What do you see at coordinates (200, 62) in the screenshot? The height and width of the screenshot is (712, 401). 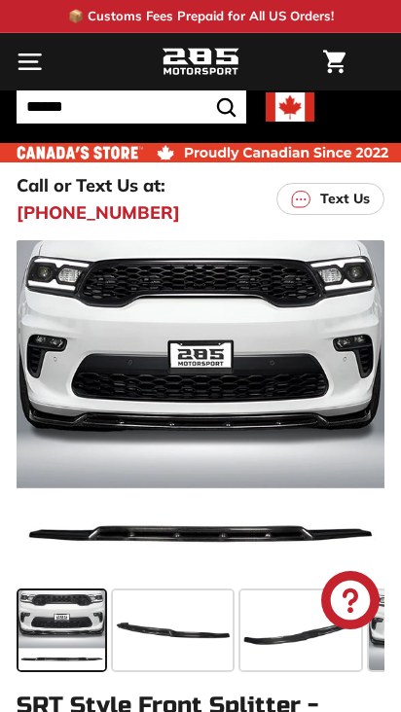 I see `img: Logo_285_Motorsport_areodynamics_components` at bounding box center [200, 62].